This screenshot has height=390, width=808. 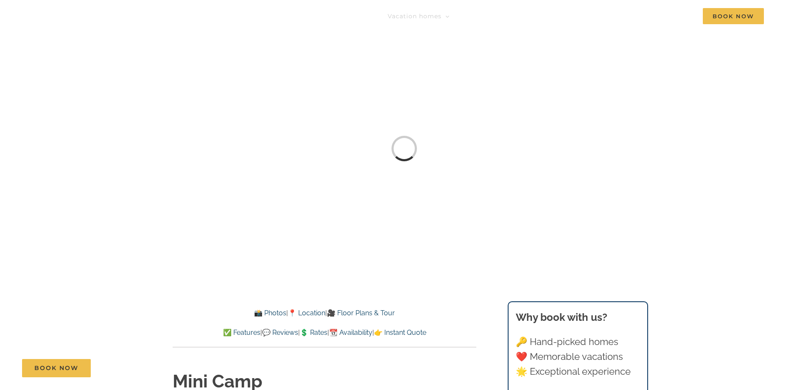 What do you see at coordinates (270, 313) in the screenshot?
I see `a: 📸 Photos` at bounding box center [270, 313].